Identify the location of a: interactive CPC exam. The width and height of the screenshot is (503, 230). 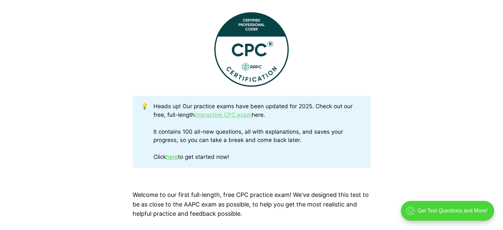
(223, 115).